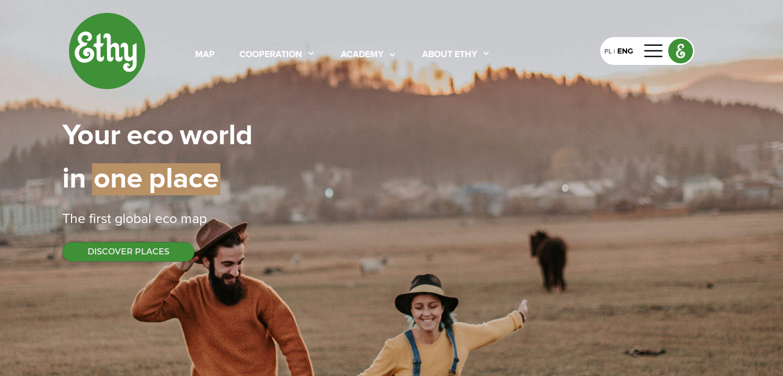 The image size is (783, 376). I want to click on span: in, so click(74, 179).